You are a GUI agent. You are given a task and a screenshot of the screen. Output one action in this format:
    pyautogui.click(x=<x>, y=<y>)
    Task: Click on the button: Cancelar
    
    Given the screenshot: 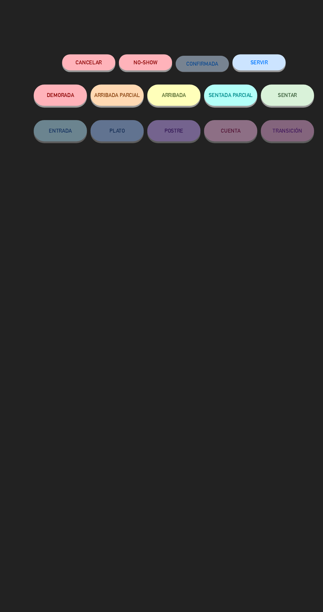 What is the action you would take?
    pyautogui.click(x=82, y=58)
    